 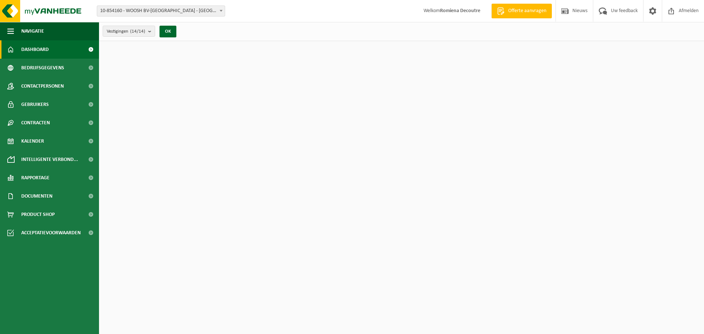 What do you see at coordinates (49, 159) in the screenshot?
I see `span: Intelligente verbond...` at bounding box center [49, 159].